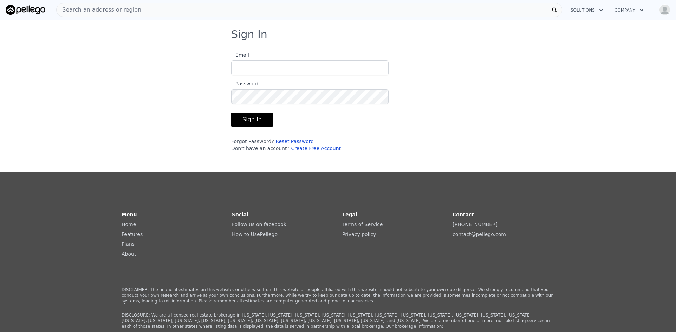  Describe the element at coordinates (310, 145) in the screenshot. I see `div: Forgot Password? Don't have an account?` at that location.